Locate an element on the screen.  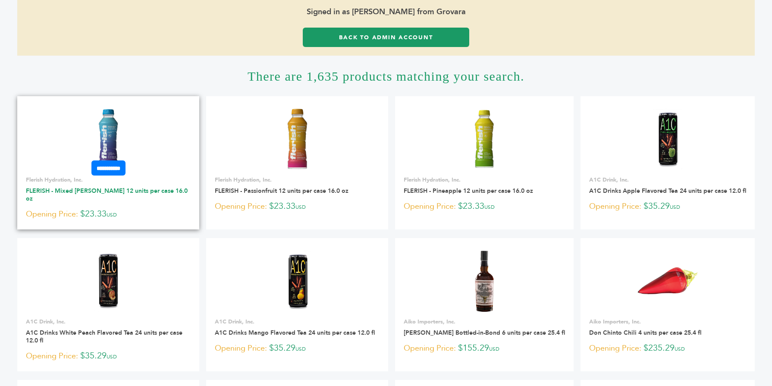
img: Don Chinto Chili 4 units per case 25.4 fl is located at coordinates (668, 281).